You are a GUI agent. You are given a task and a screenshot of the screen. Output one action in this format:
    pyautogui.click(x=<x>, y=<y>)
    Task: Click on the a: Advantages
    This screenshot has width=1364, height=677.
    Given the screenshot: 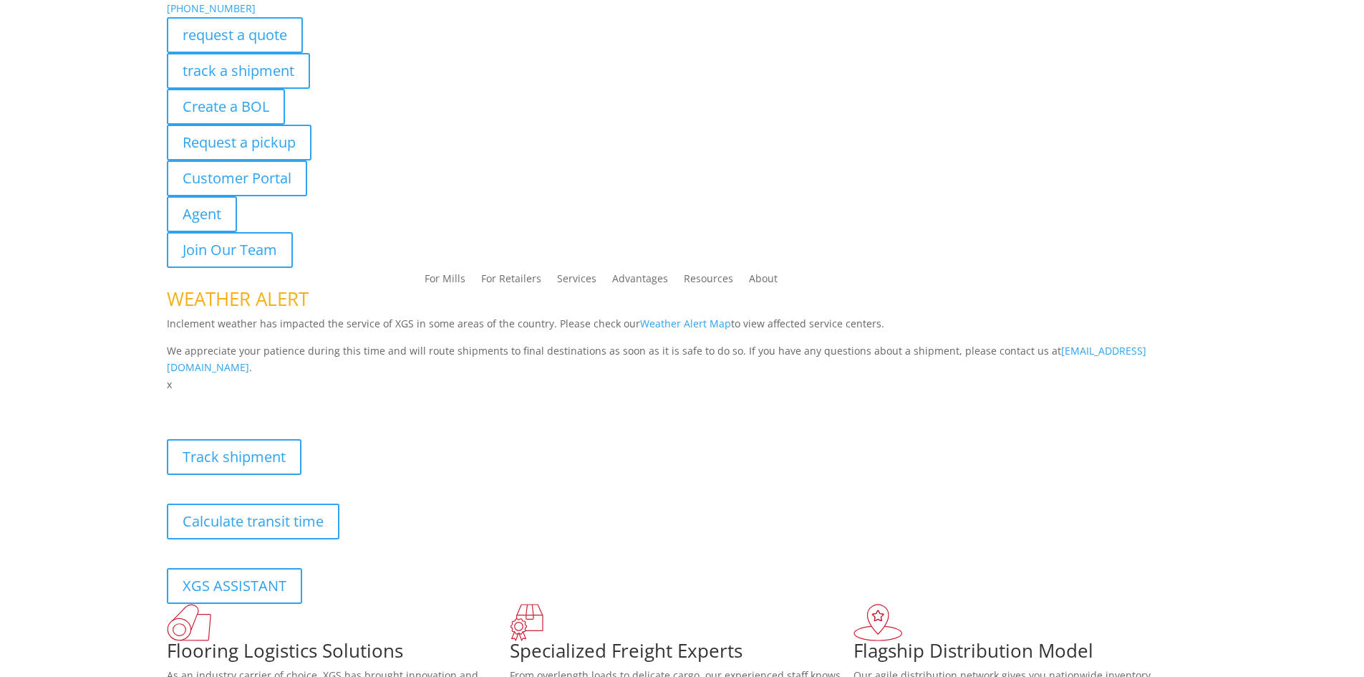 What is the action you would take?
    pyautogui.click(x=640, y=281)
    